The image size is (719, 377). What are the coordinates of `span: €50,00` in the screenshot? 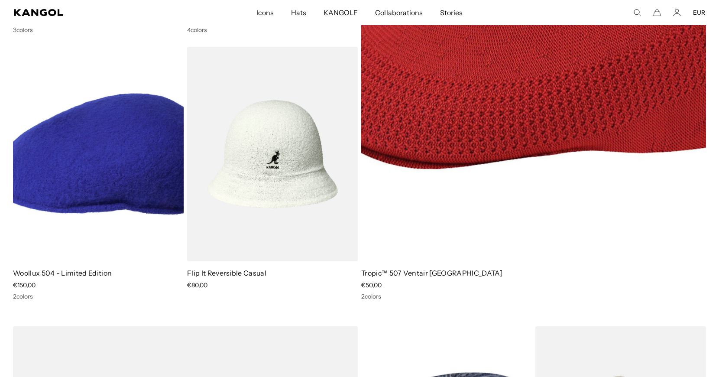 It's located at (371, 285).